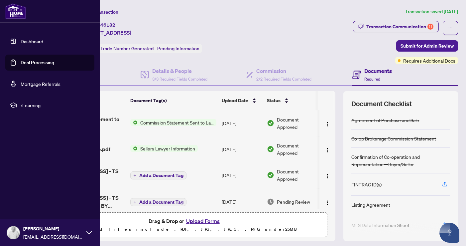 This screenshot has height=246, width=466. What do you see at coordinates (108, 25) in the screenshot?
I see `span: 46182` at bounding box center [108, 25].